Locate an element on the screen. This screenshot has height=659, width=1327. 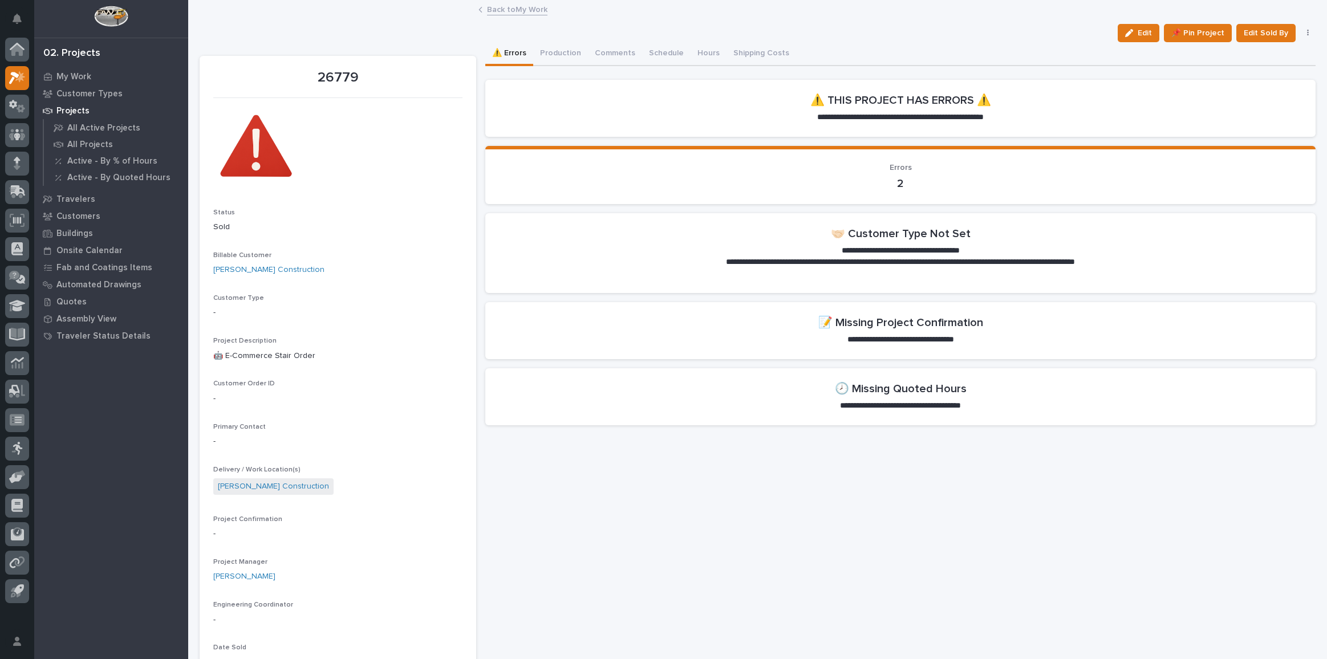
p: Sold is located at coordinates (338, 227).